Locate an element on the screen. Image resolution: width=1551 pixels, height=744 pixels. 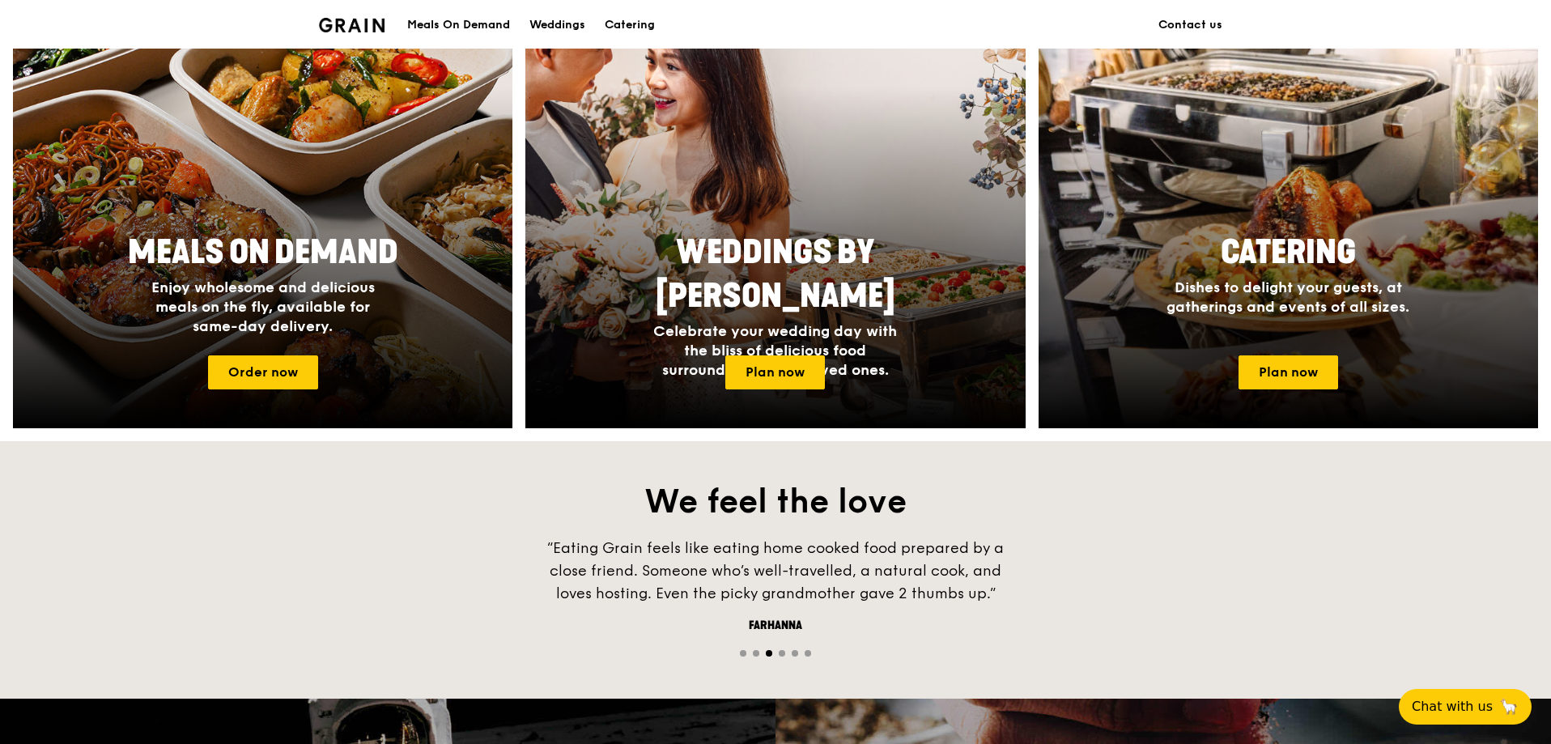
span: Dishes to delight your guests, at gatherings and events of all sizes. is located at coordinates (1288, 297).